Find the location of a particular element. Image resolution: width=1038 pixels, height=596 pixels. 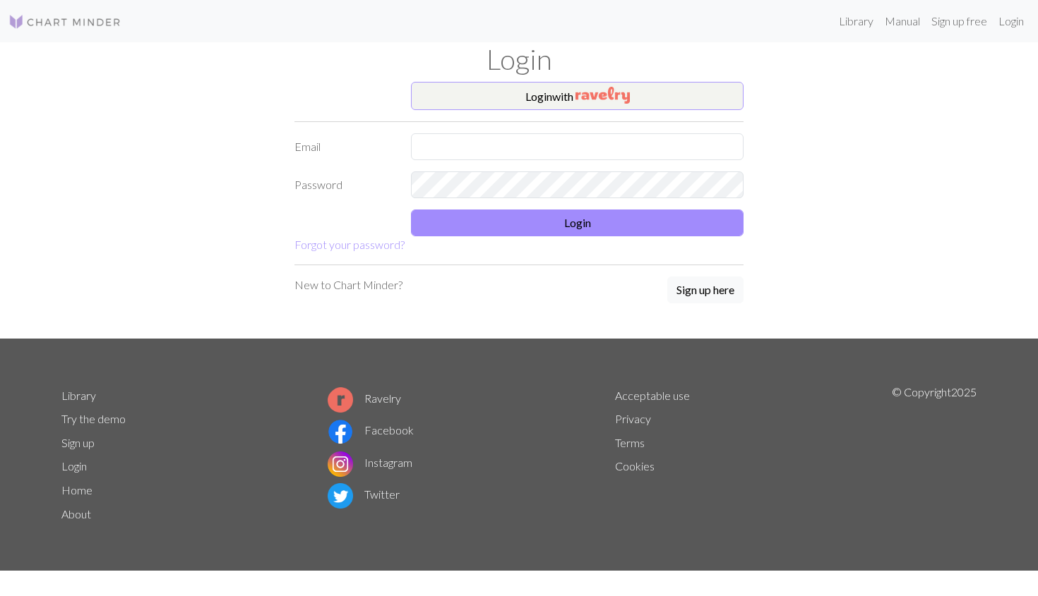

button: Sign up here is located at coordinates (705, 290).